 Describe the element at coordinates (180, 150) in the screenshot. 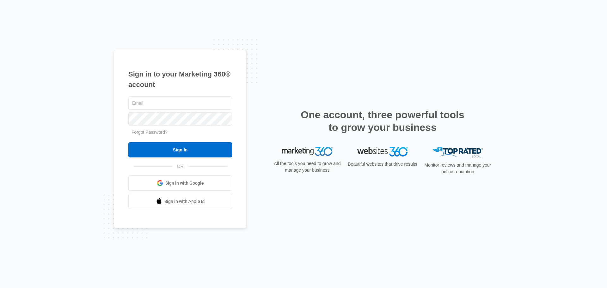

I see `input: Sign In` at that location.